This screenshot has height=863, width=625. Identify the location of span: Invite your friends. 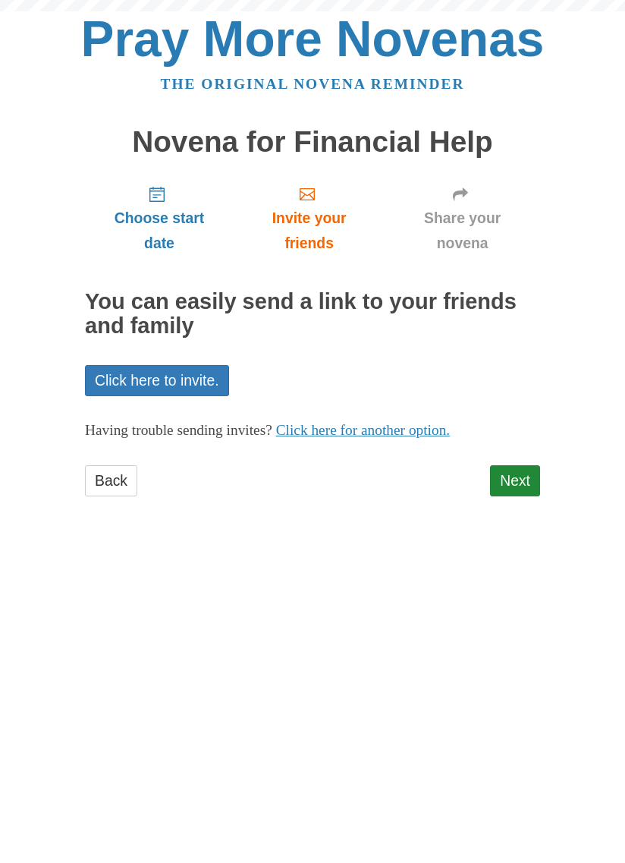
(309, 231).